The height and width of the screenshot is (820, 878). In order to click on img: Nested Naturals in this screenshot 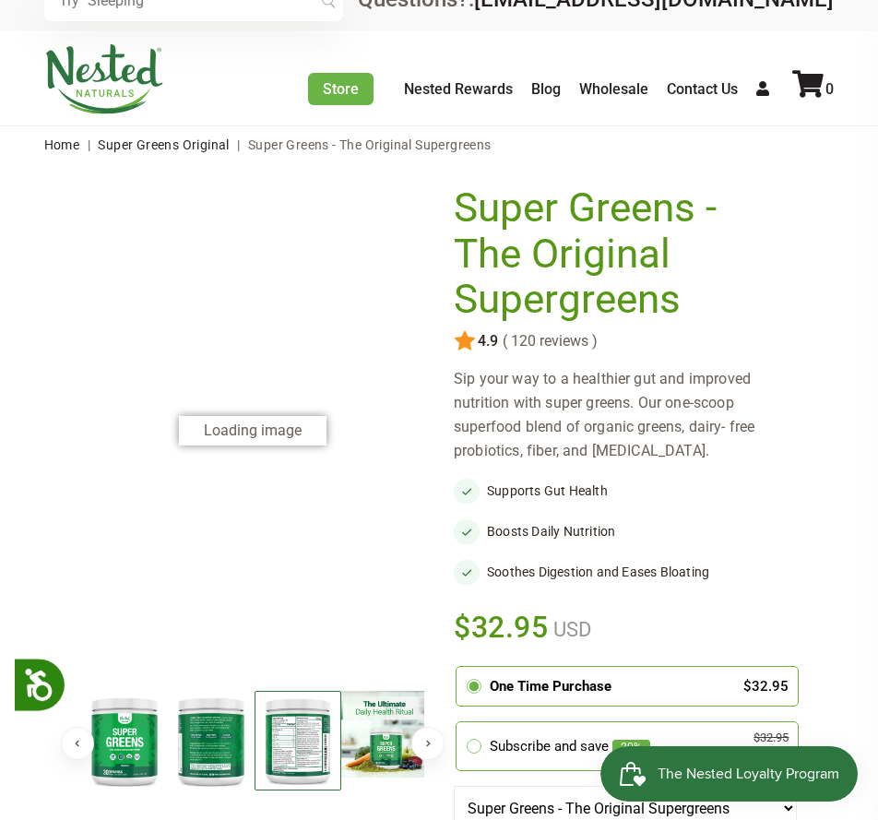, I will do `click(104, 79)`.